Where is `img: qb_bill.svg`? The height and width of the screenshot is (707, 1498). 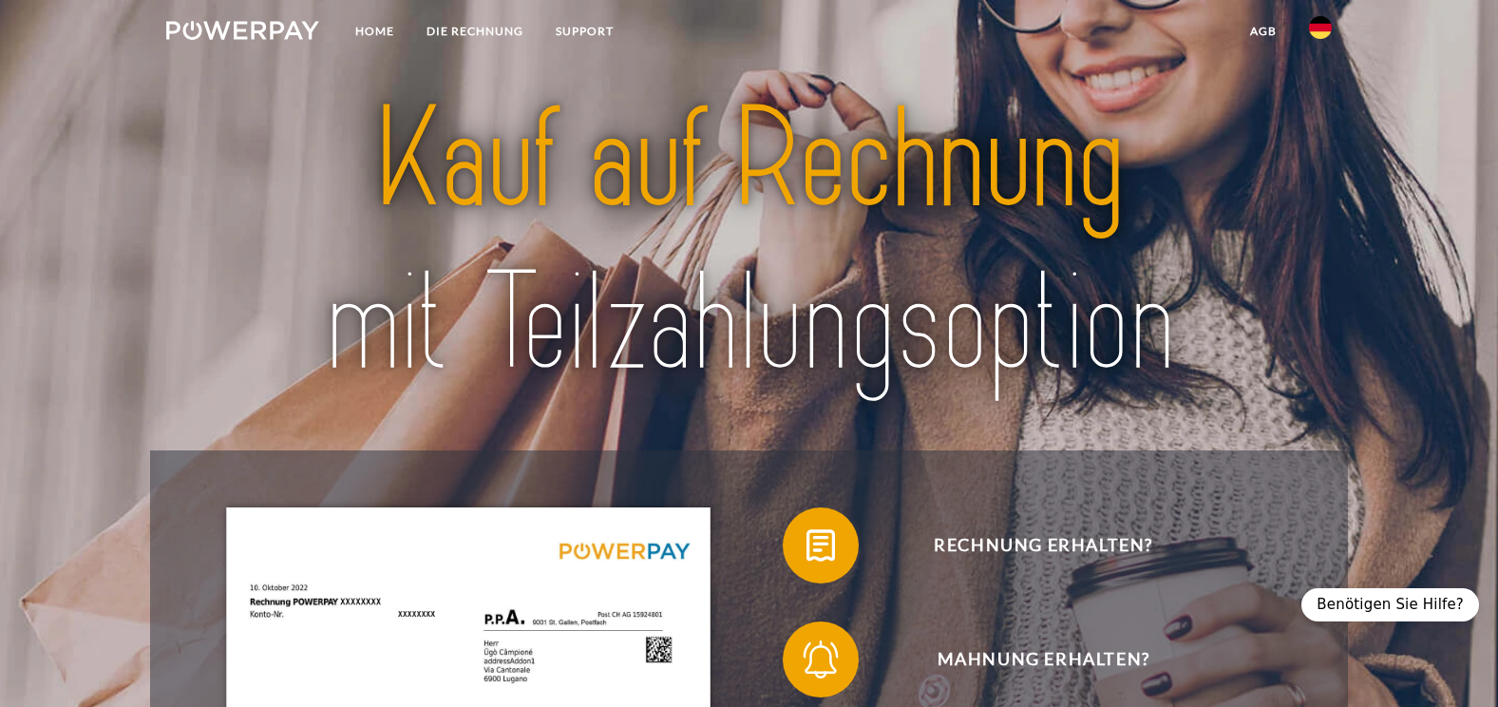
img: qb_bill.svg is located at coordinates (820, 545).